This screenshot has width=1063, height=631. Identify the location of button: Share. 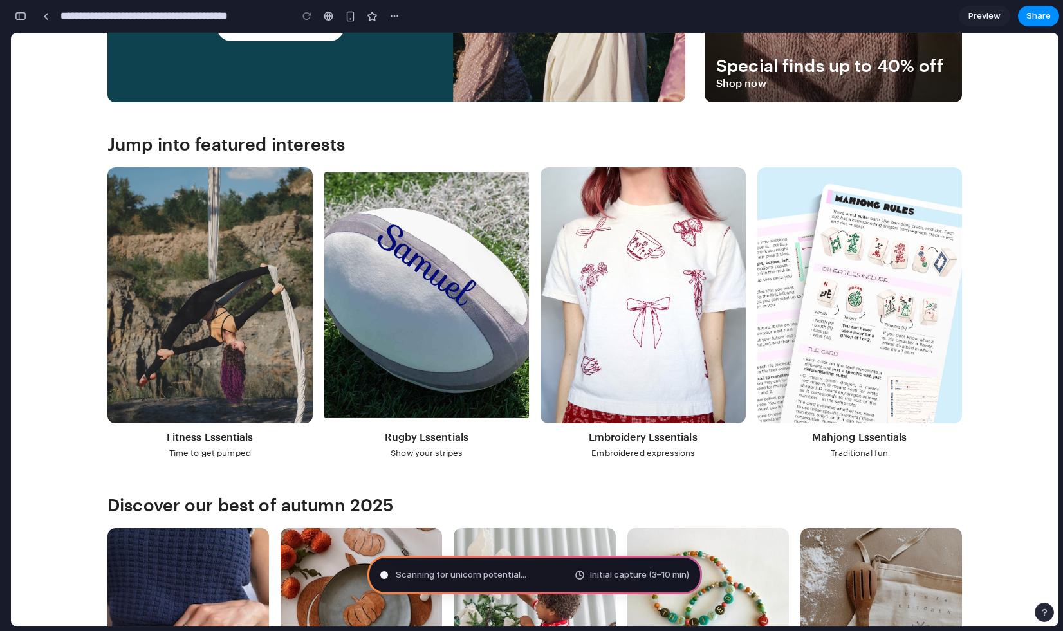
(1038, 16).